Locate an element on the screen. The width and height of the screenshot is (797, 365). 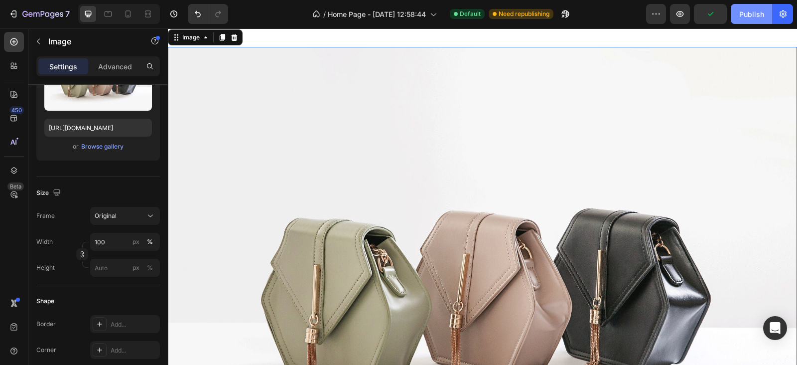
span: Original is located at coordinates (106, 216).